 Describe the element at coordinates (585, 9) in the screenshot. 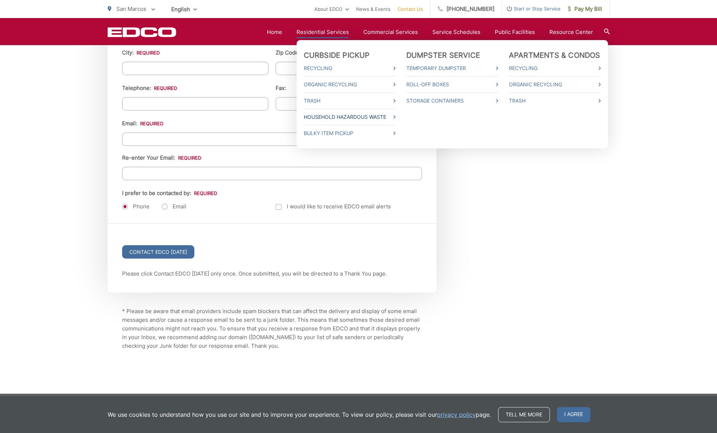

I see `span: Pay My Bill` at that location.